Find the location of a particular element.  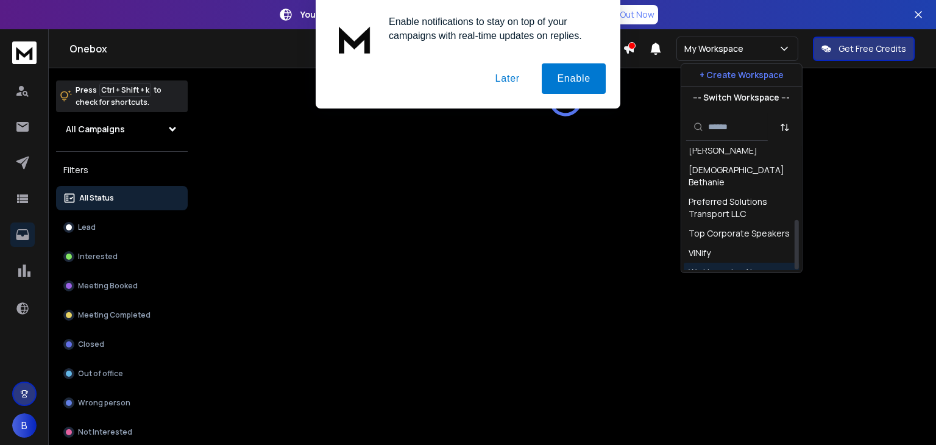

div: VINify is located at coordinates (699, 253).